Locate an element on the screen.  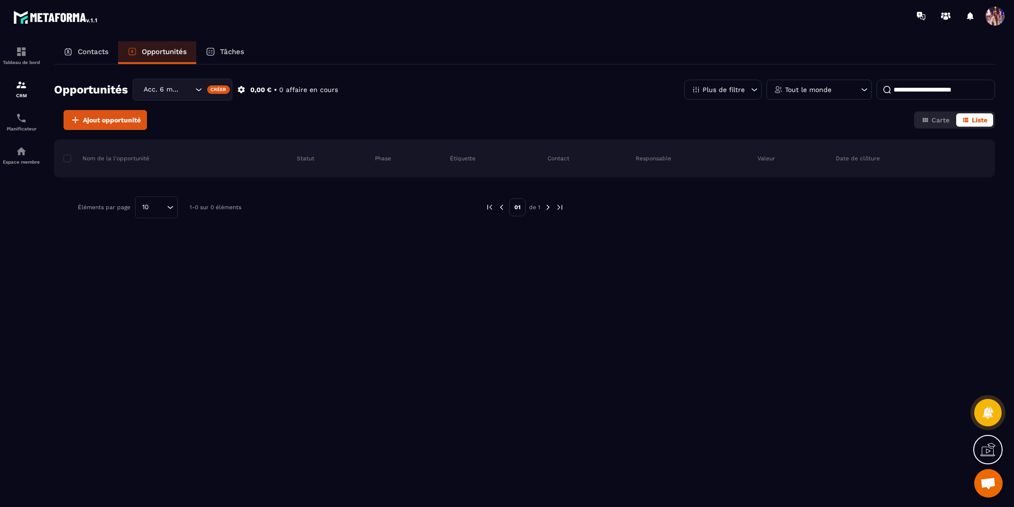
p: 01 is located at coordinates (517, 207).